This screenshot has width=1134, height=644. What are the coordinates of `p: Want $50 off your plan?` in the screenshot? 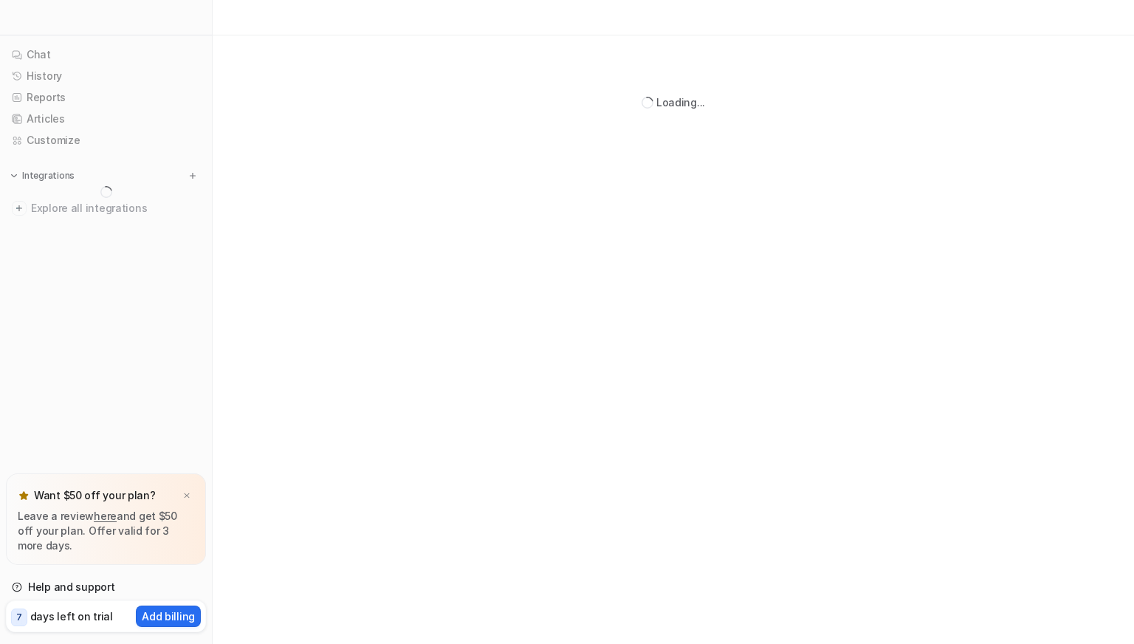 It's located at (94, 495).